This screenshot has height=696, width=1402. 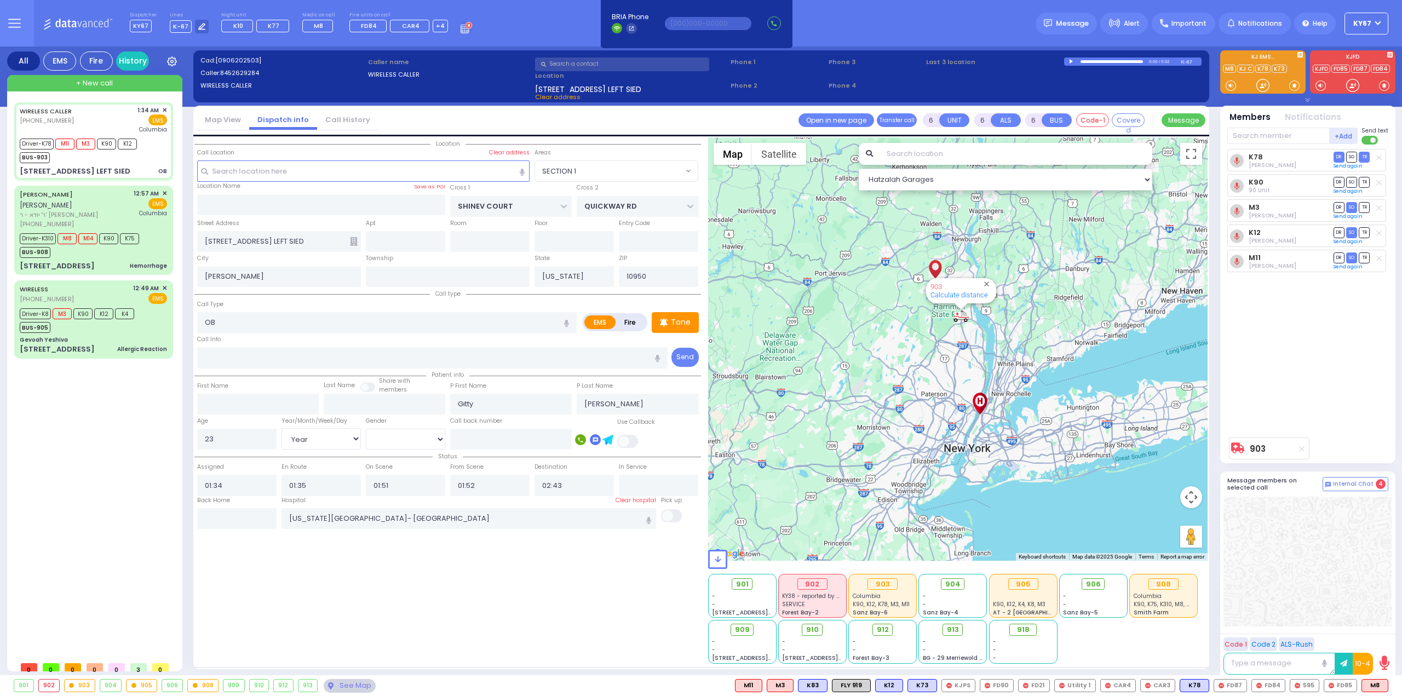 I want to click on div: EMS, so click(x=60, y=61).